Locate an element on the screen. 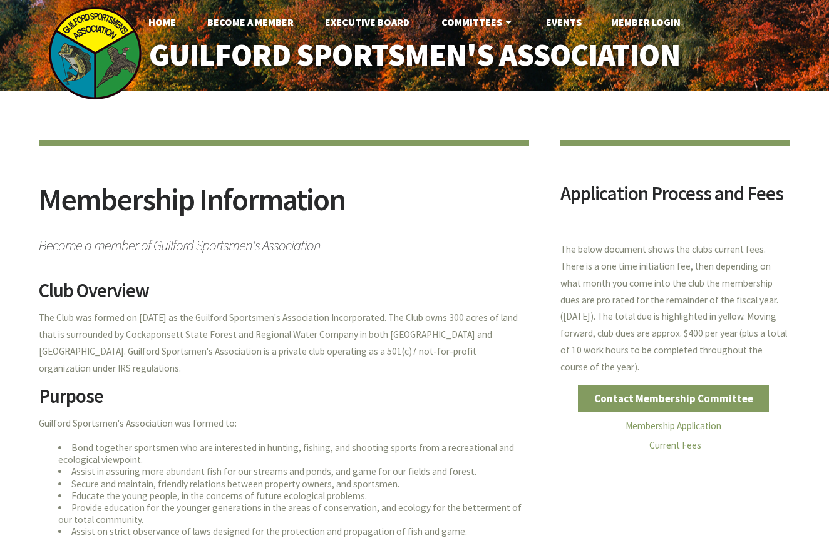 The image size is (829, 538). a: Events is located at coordinates (564, 22).